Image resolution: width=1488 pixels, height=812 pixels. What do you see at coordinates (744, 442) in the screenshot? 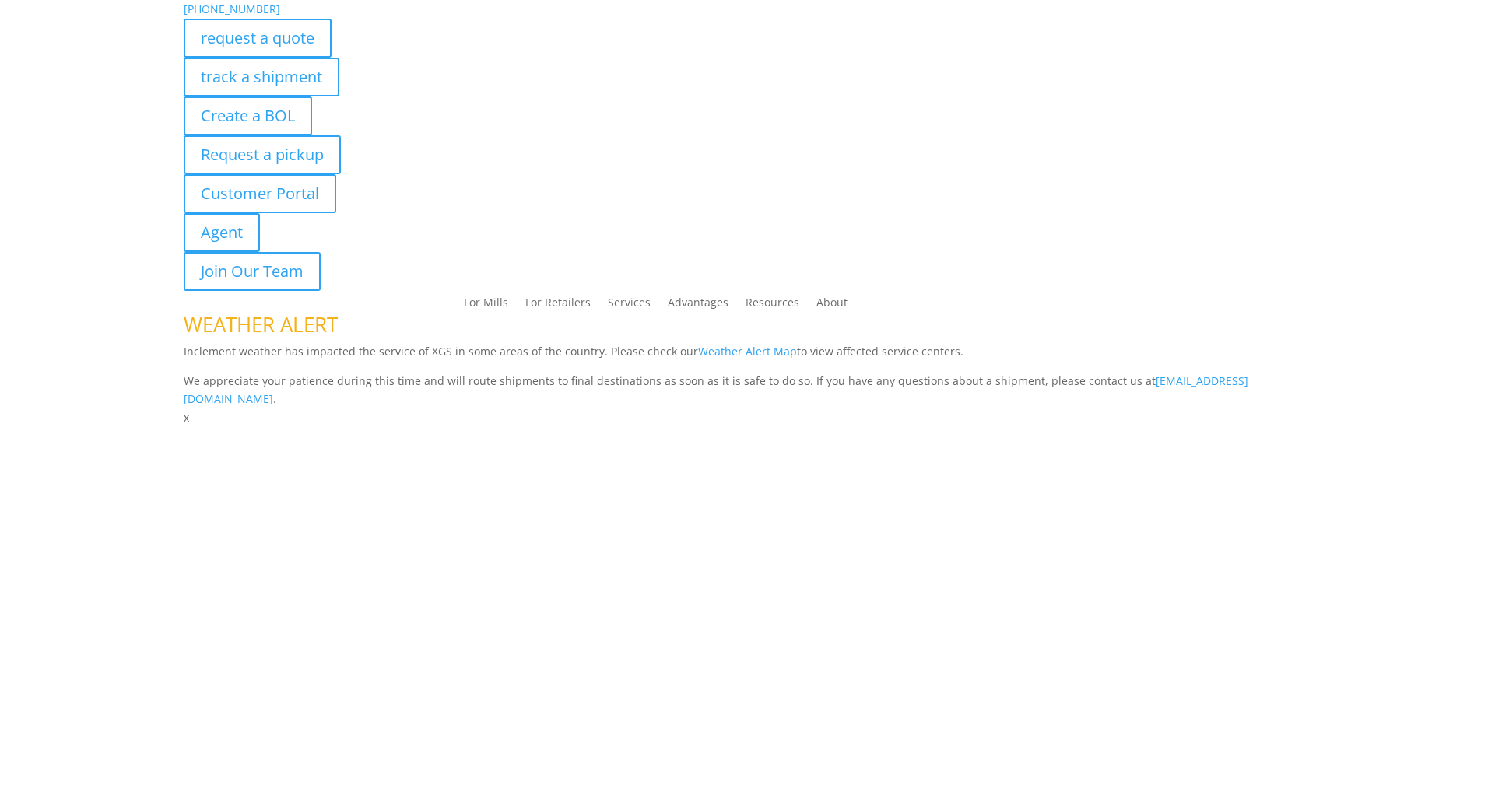
I see `h1: Contact Us` at bounding box center [744, 442].